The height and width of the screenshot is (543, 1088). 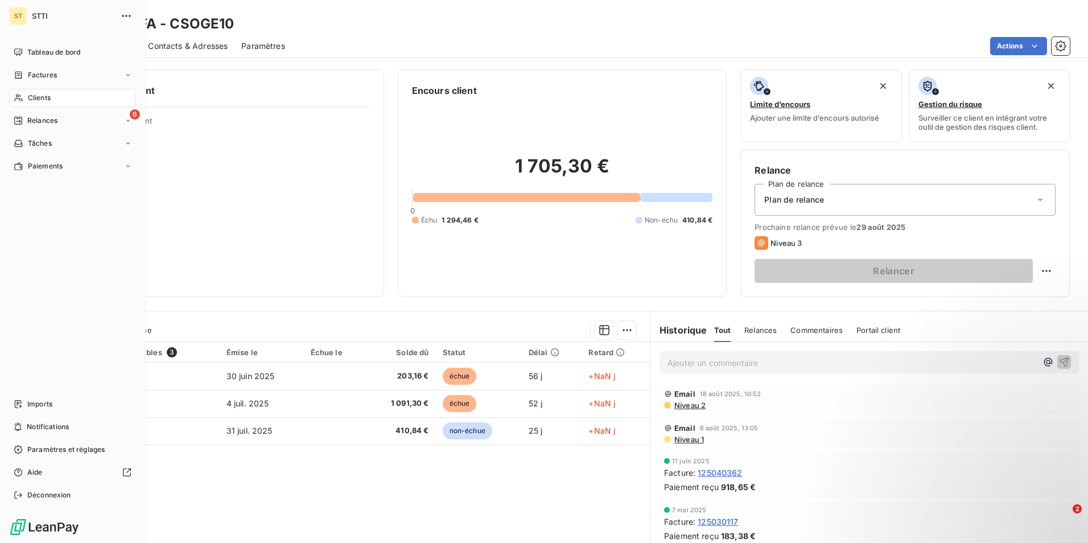 I want to click on div: Émise le, so click(x=262, y=352).